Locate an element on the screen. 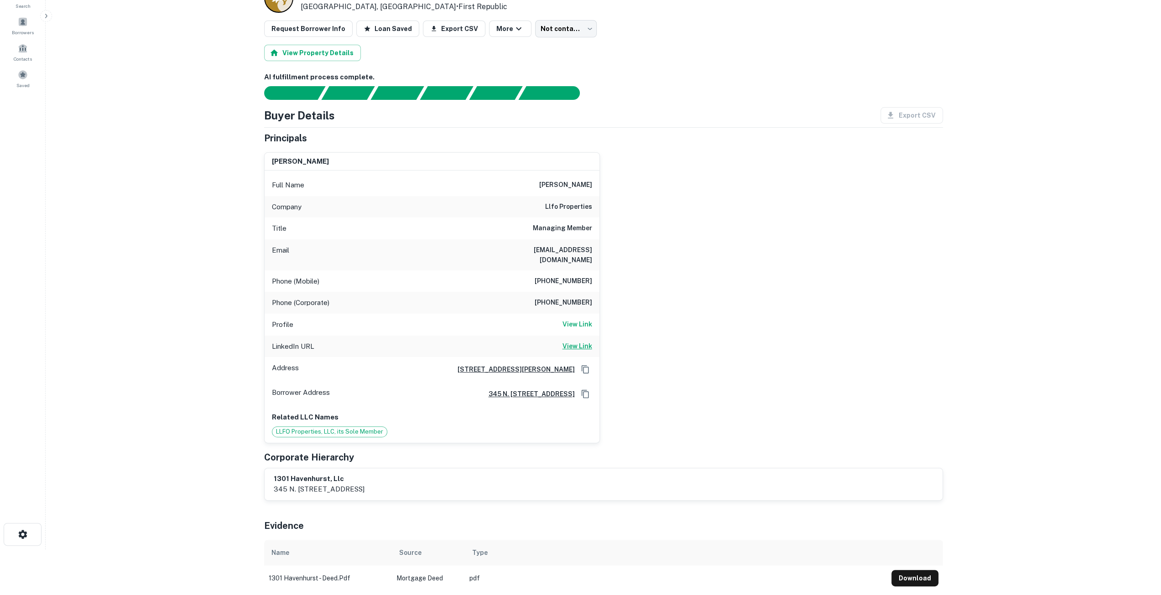 This screenshot has height=595, width=1161. td: 1301 havenhurst - deed.pdf is located at coordinates (328, 578).